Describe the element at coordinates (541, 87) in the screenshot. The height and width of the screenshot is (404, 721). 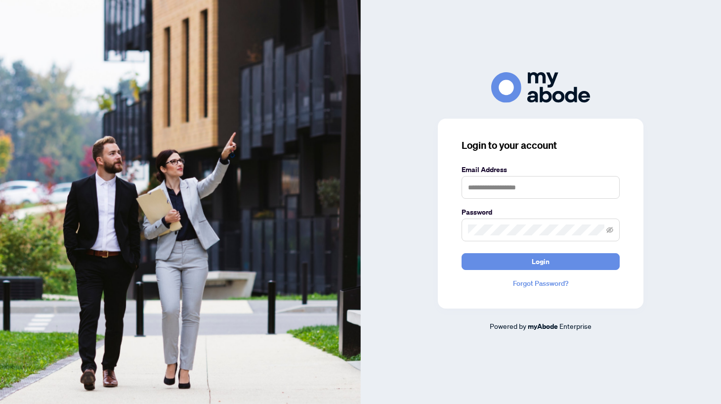
I see `img: ma-logo` at that location.